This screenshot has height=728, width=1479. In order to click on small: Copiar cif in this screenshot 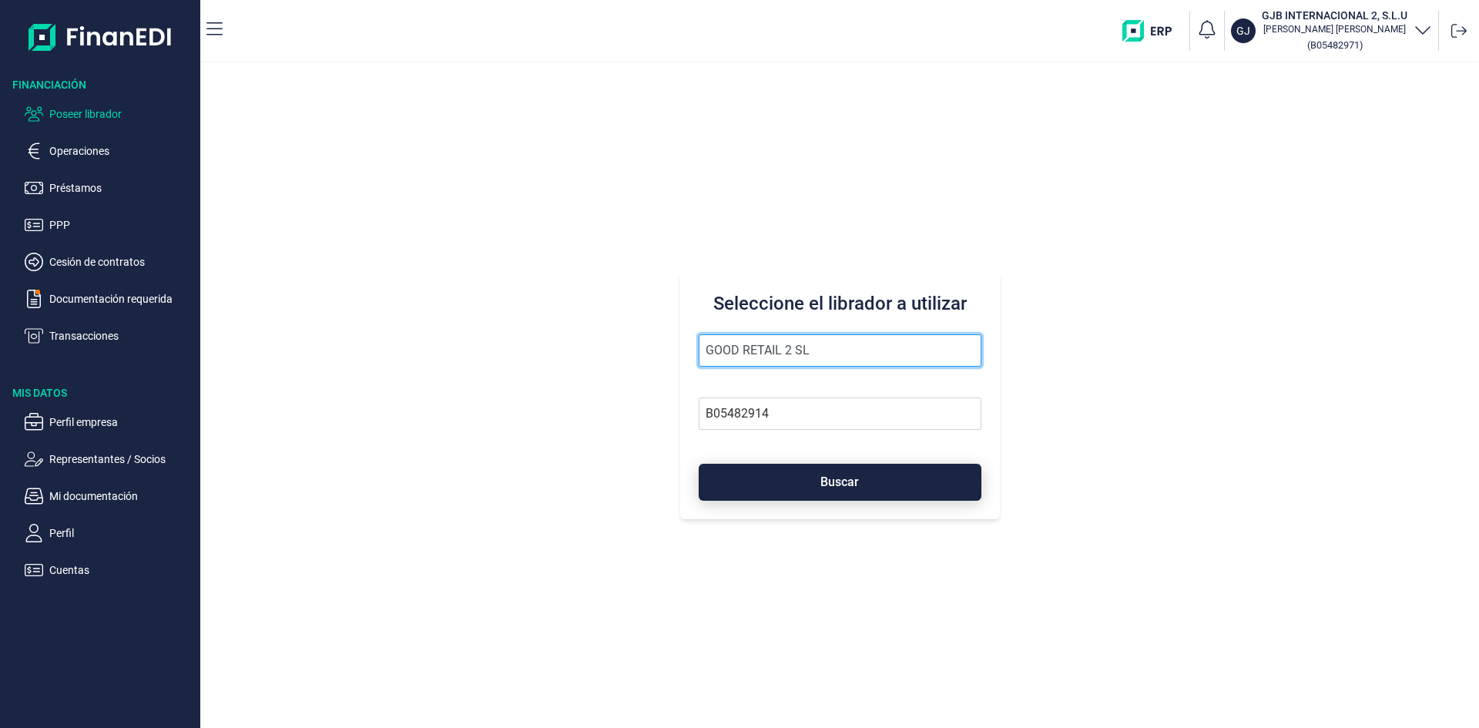, I will do `click(1335, 45)`.